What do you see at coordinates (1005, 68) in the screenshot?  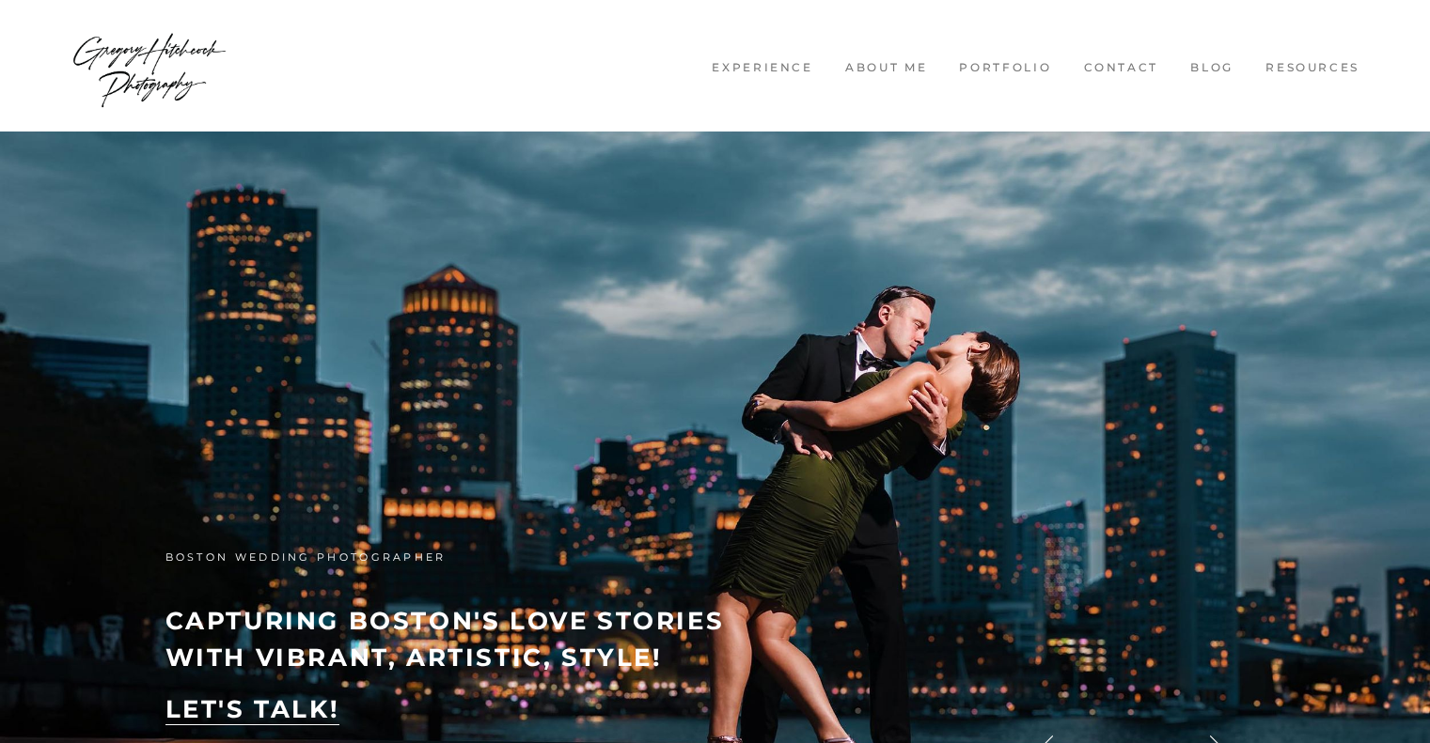 I see `a: Portfolio` at bounding box center [1005, 68].